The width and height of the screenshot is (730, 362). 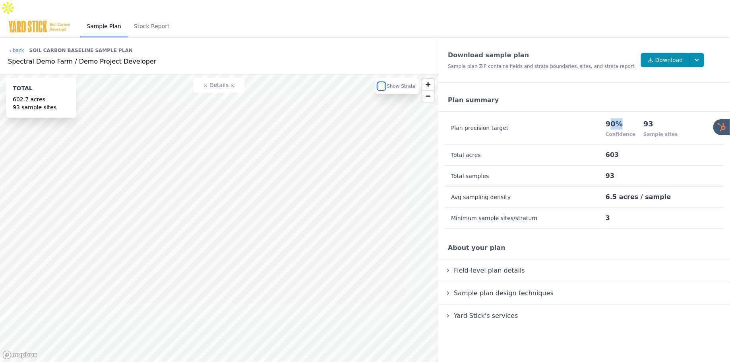 What do you see at coordinates (39, 27) in the screenshot?
I see `img: Yard Stick Logo` at bounding box center [39, 27].